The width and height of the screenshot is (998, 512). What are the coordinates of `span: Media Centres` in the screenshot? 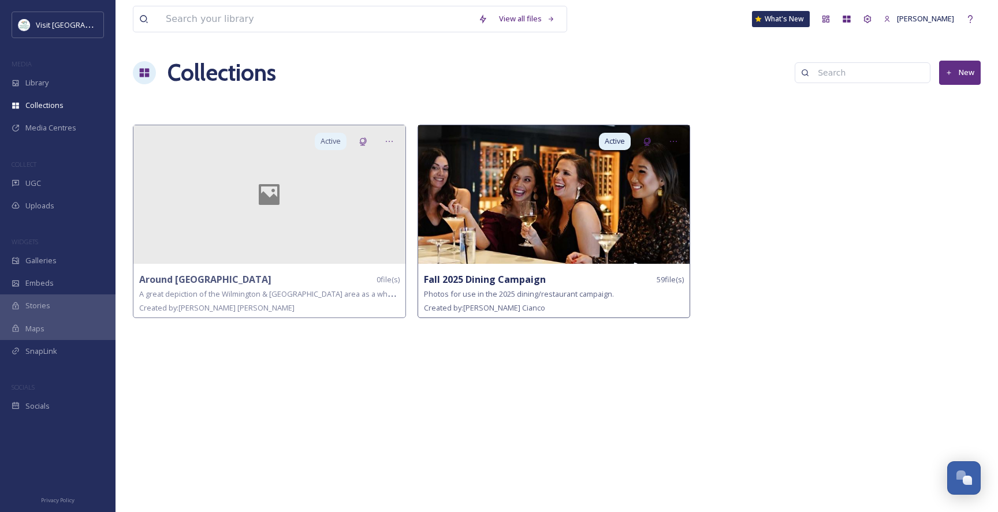 It's located at (51, 128).